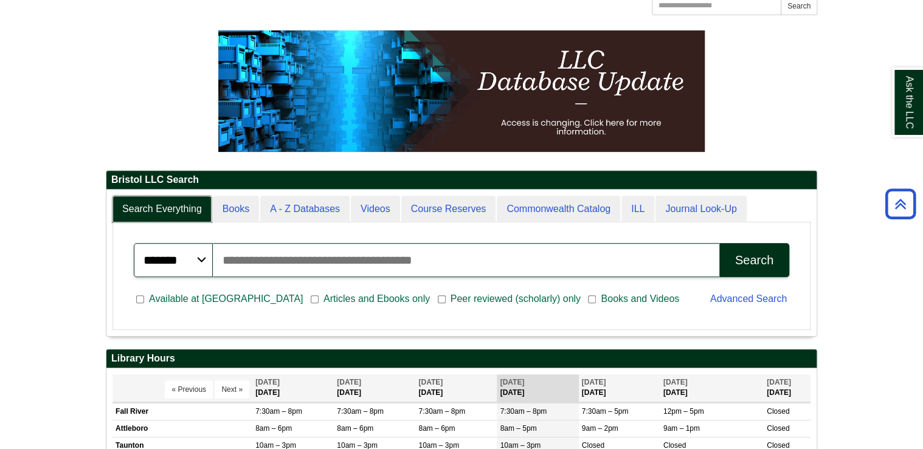  What do you see at coordinates (441, 300) in the screenshot?
I see `input: Peer reviewed (scholarly) only` at bounding box center [441, 300].